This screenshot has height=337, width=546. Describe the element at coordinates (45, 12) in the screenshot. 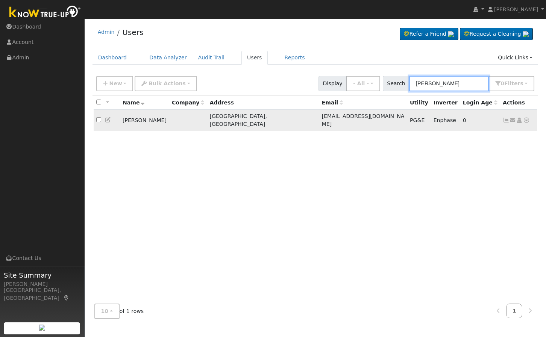

I see `img: Know True-Up` at that location.